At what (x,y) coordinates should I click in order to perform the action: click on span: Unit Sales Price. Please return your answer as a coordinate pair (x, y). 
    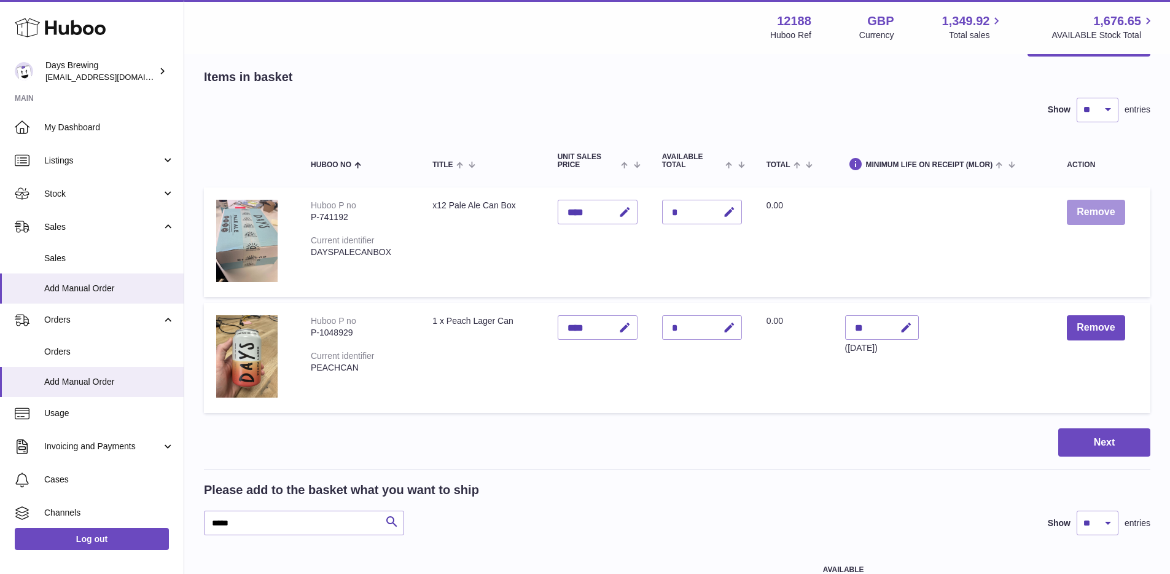
    Looking at the image, I should click on (588, 161).